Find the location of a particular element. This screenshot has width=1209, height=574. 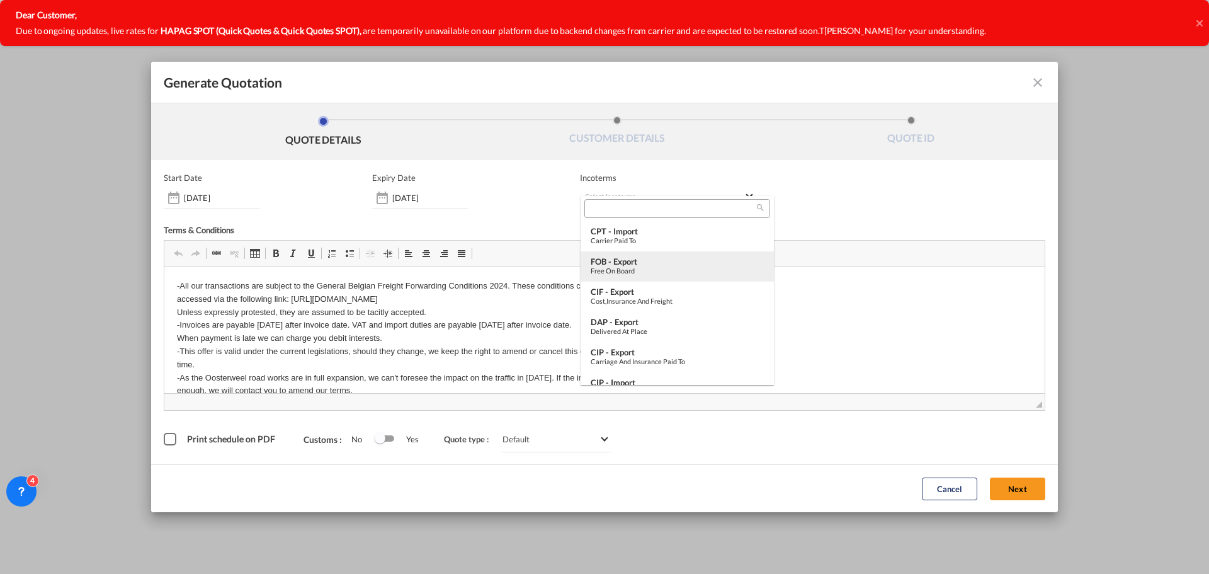

body: Editor, editor2 is located at coordinates (440, 215).